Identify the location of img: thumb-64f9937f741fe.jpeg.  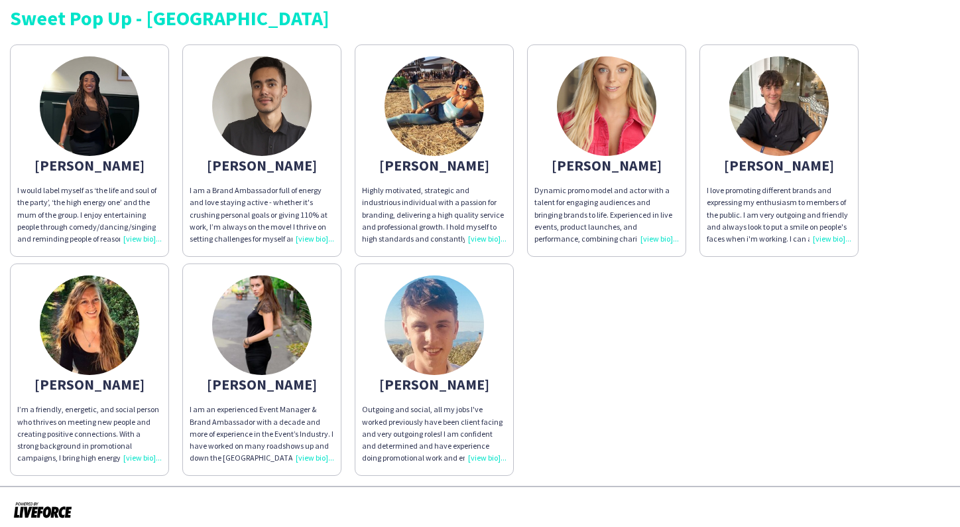
(779, 106).